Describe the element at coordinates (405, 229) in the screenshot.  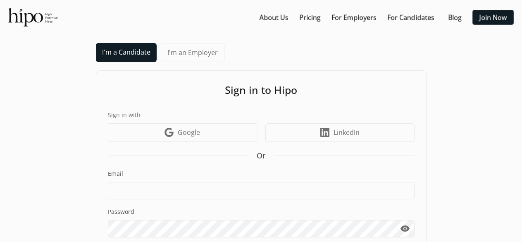
I see `button: visibility` at that location.